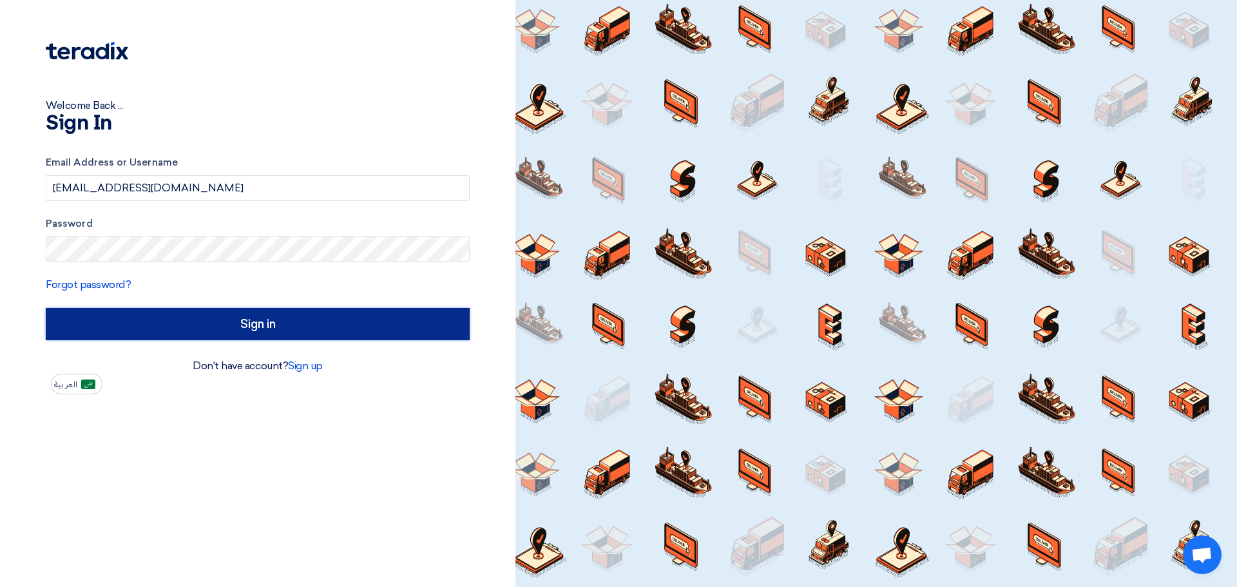  What do you see at coordinates (88, 284) in the screenshot?
I see `a: Forgot password?` at bounding box center [88, 284].